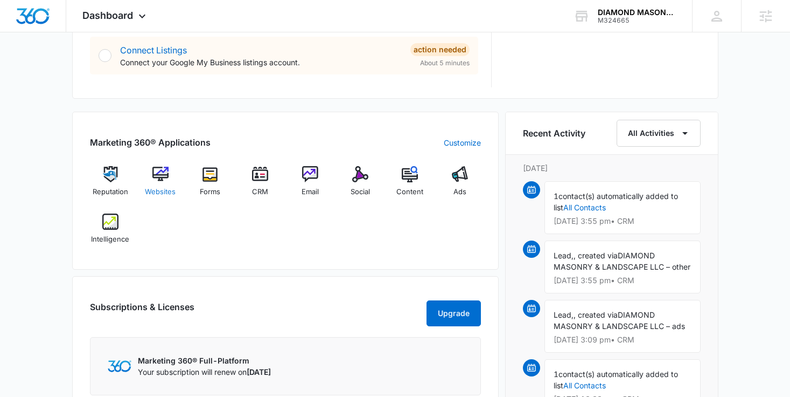 Image resolution: width=790 pixels, height=397 pixels. Describe the element at coordinates (210, 192) in the screenshot. I see `span: Forms` at that location.